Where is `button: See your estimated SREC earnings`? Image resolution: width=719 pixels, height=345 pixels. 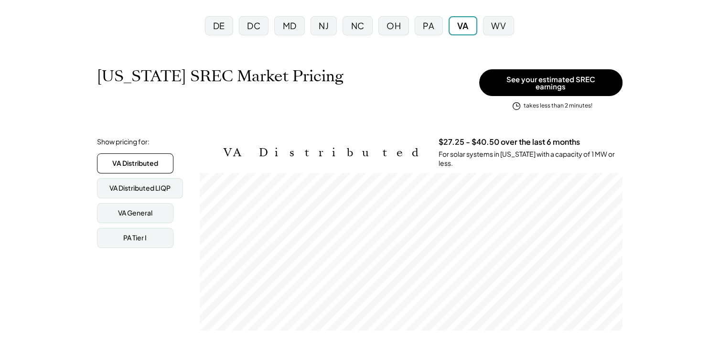 button: See your estimated SREC earnings is located at coordinates (551, 83).